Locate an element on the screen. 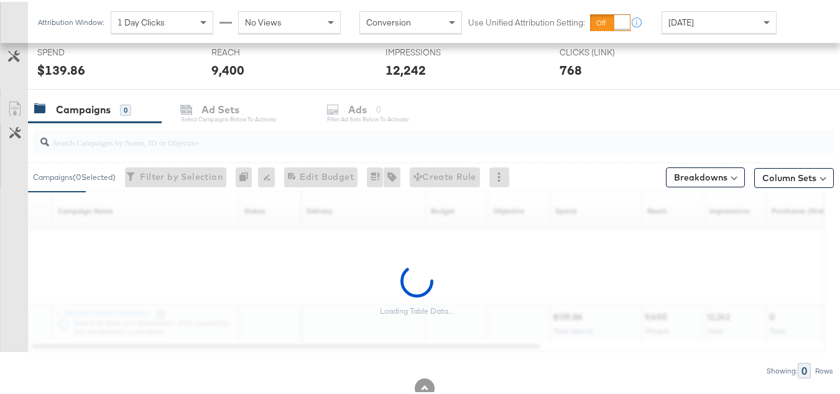 The height and width of the screenshot is (394, 840). input: Search Campaigns by Name, ID or Objective is located at coordinates (406, 135).